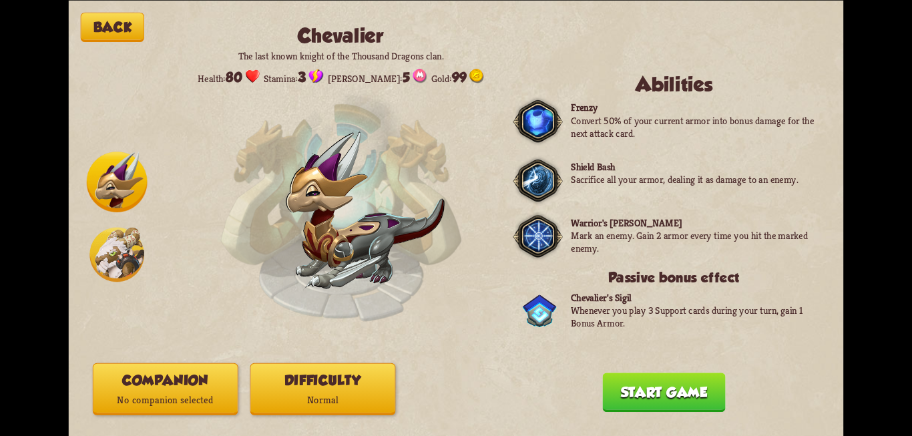 Image resolution: width=912 pixels, height=436 pixels. Describe the element at coordinates (406, 77) in the screenshot. I see `span: 5` at that location.